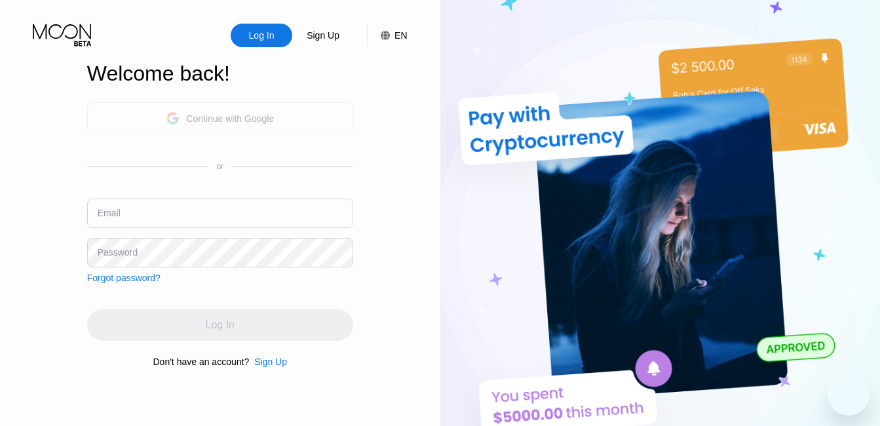 This screenshot has height=426, width=880. What do you see at coordinates (117, 252) in the screenshot?
I see `div: Password` at bounding box center [117, 252].